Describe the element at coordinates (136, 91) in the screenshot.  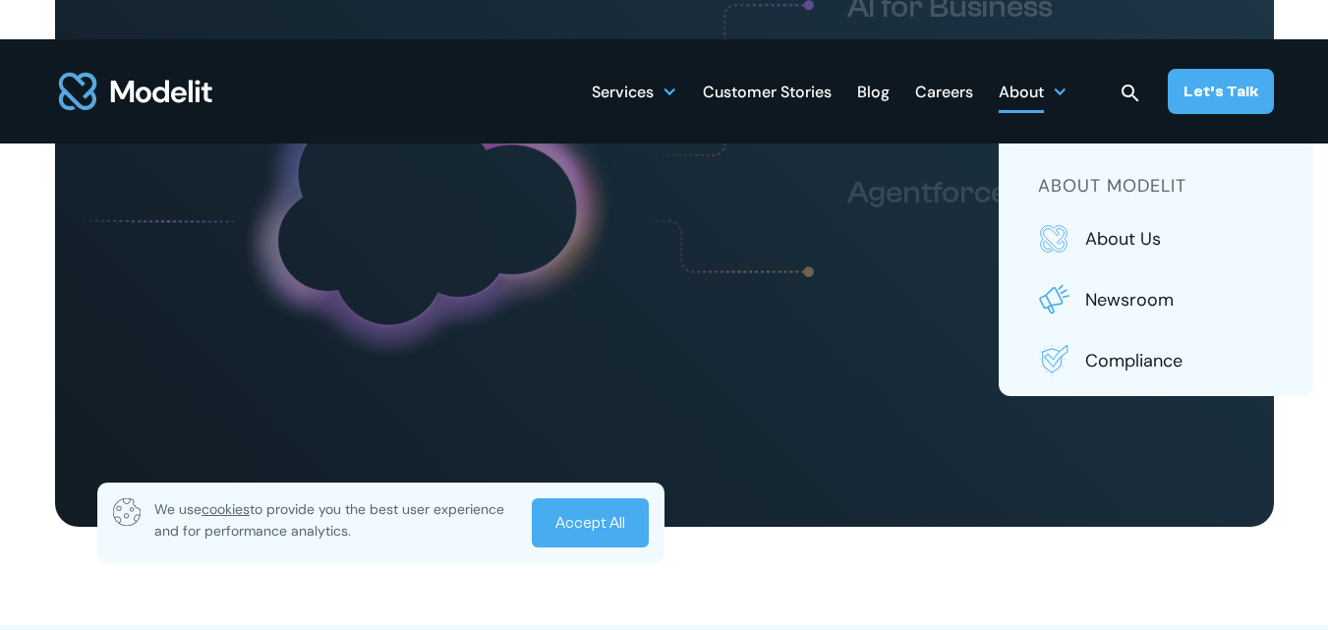
I see `img: modelit logo` at that location.